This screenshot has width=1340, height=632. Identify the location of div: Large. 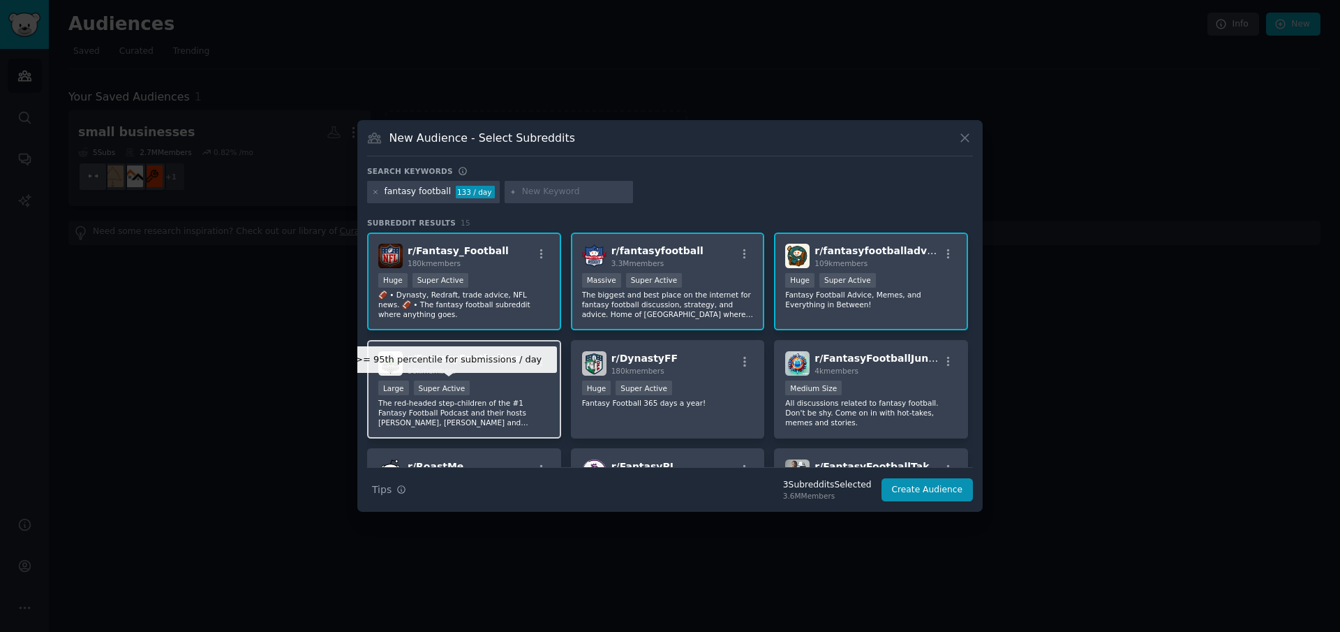
(394, 387).